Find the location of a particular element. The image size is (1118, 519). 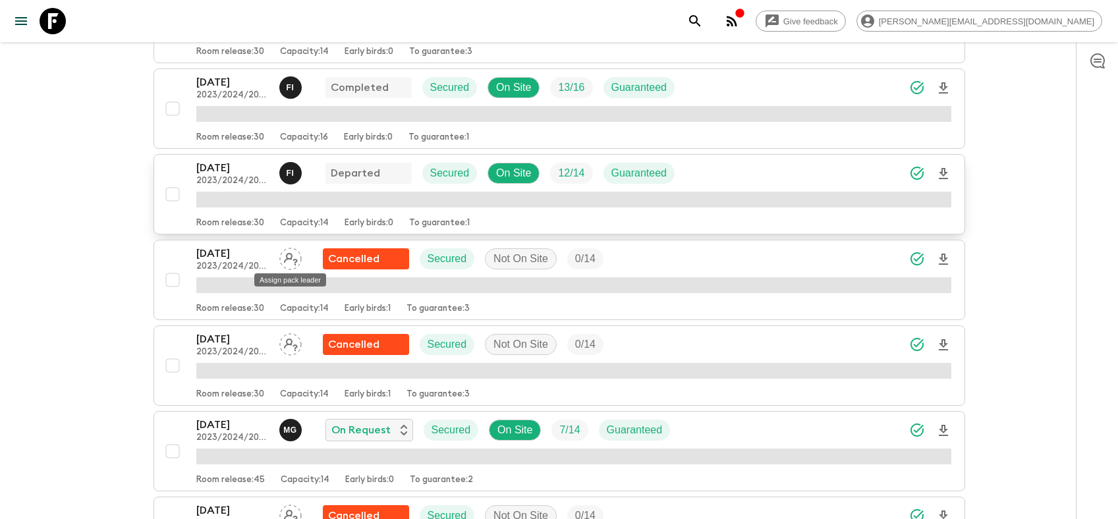

span: Give feedback is located at coordinates (810, 21).